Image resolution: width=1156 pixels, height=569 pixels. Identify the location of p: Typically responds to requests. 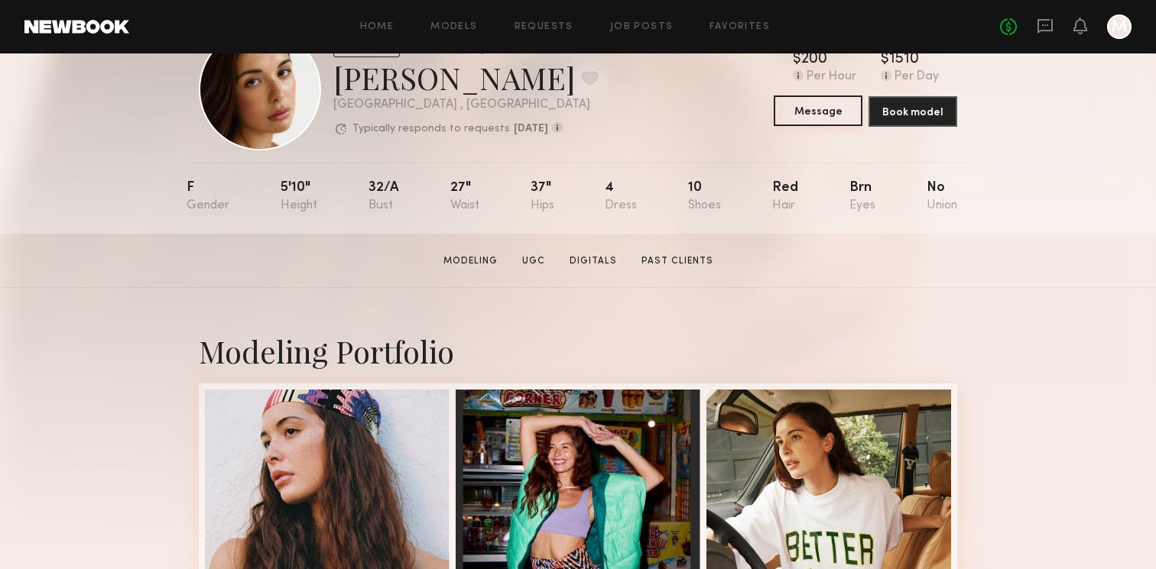
(431, 129).